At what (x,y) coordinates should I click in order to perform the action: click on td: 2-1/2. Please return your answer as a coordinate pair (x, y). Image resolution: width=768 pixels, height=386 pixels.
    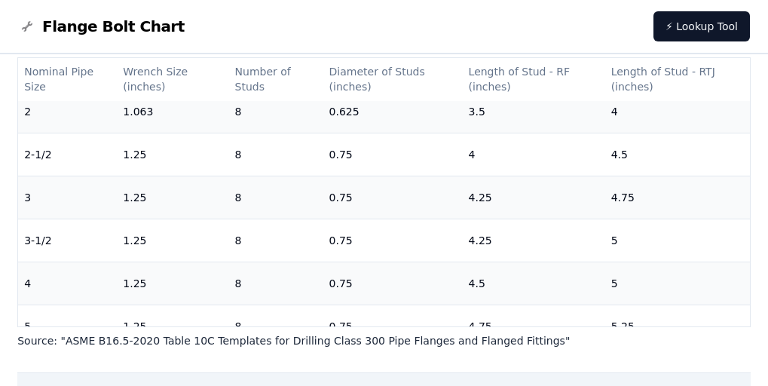
    Looking at the image, I should click on (67, 154).